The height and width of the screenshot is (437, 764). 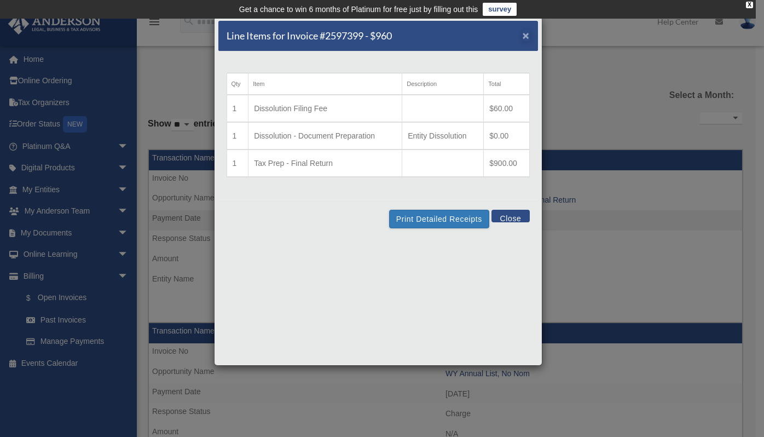 I want to click on td: $0.00, so click(x=506, y=136).